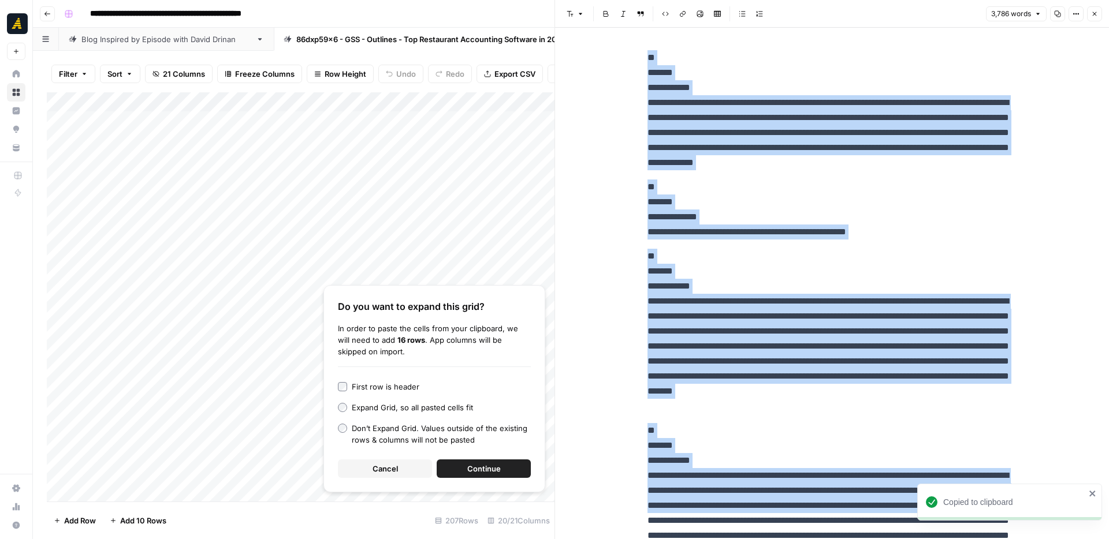 The image size is (1109, 539). I want to click on div: Expand Grid, so all pasted cells fit, so click(412, 408).